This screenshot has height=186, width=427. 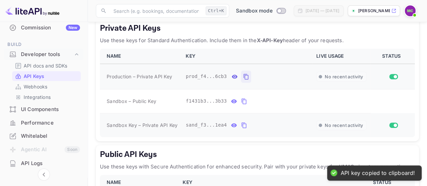 I want to click on a: CommissionNew, so click(x=43, y=27).